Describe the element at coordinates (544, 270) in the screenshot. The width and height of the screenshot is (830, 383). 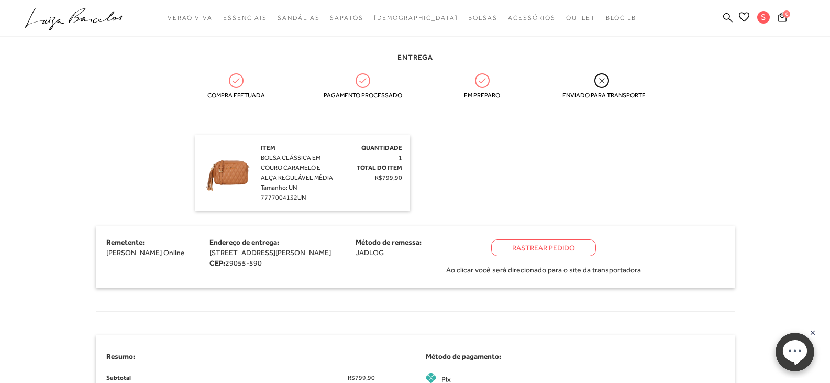
I see `span: Ao clicar você será direcionado para o site da transportadora` at that location.